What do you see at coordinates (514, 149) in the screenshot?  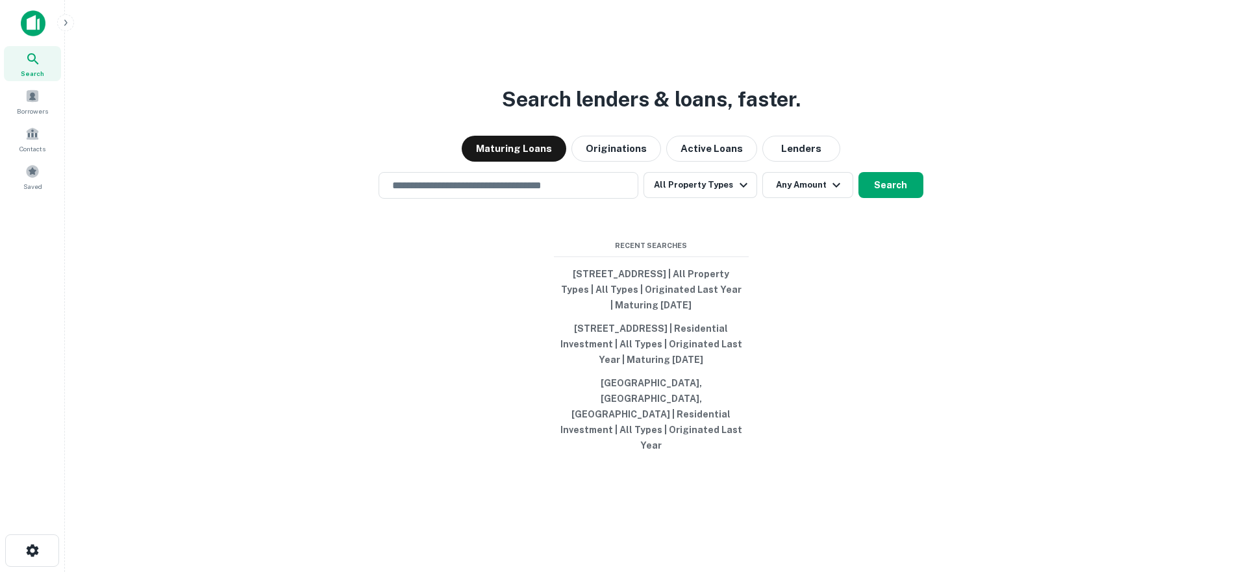 I see `button: Maturing Loans` at bounding box center [514, 149].